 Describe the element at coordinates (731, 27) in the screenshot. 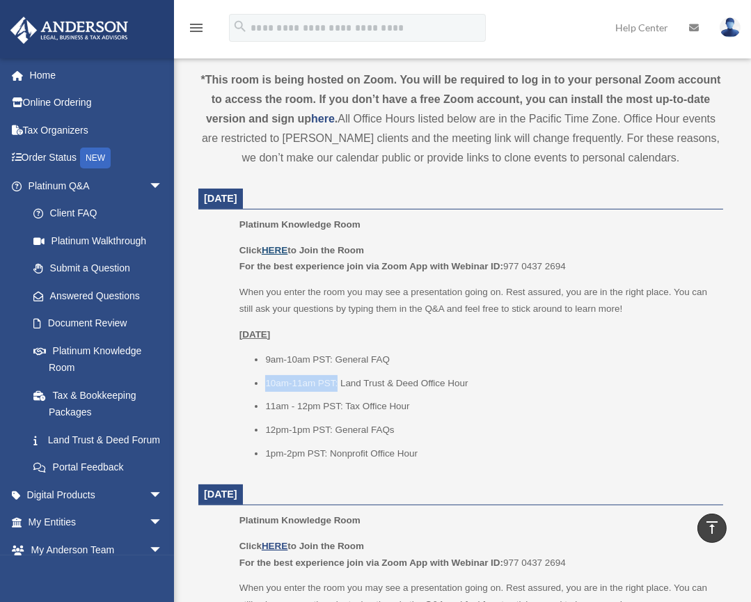

I see `img: User Pic` at that location.